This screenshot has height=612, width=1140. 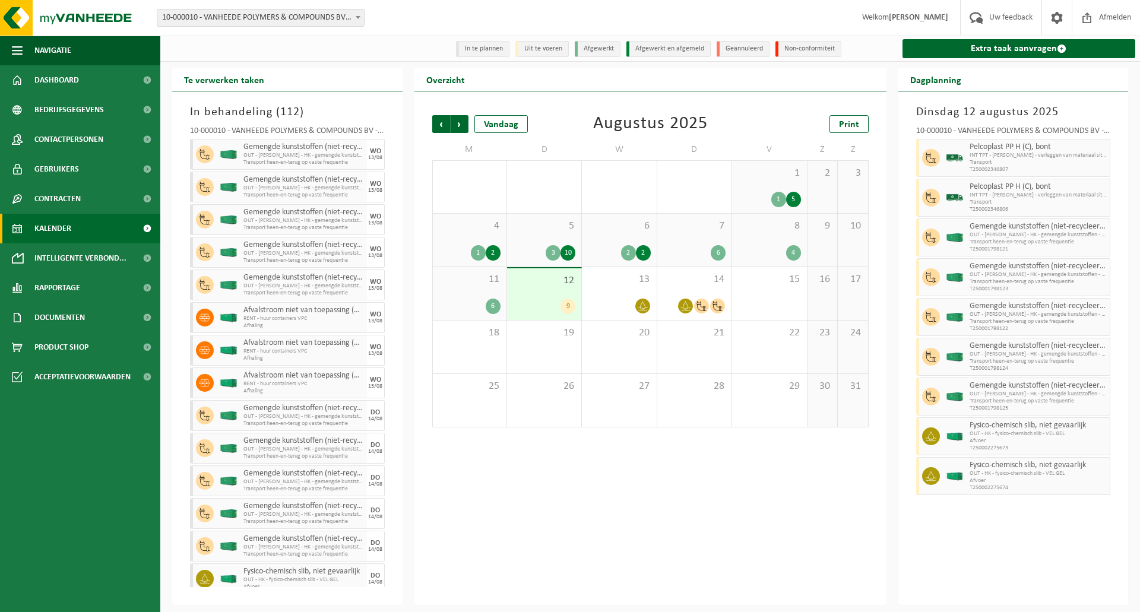 I want to click on span: T250002346807, so click(x=1038, y=170).